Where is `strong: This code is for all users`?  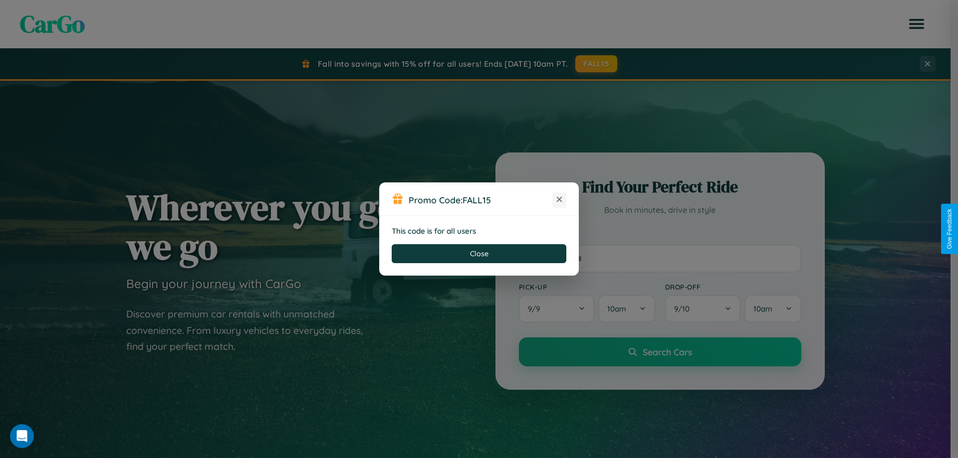
strong: This code is for all users is located at coordinates (433, 231).